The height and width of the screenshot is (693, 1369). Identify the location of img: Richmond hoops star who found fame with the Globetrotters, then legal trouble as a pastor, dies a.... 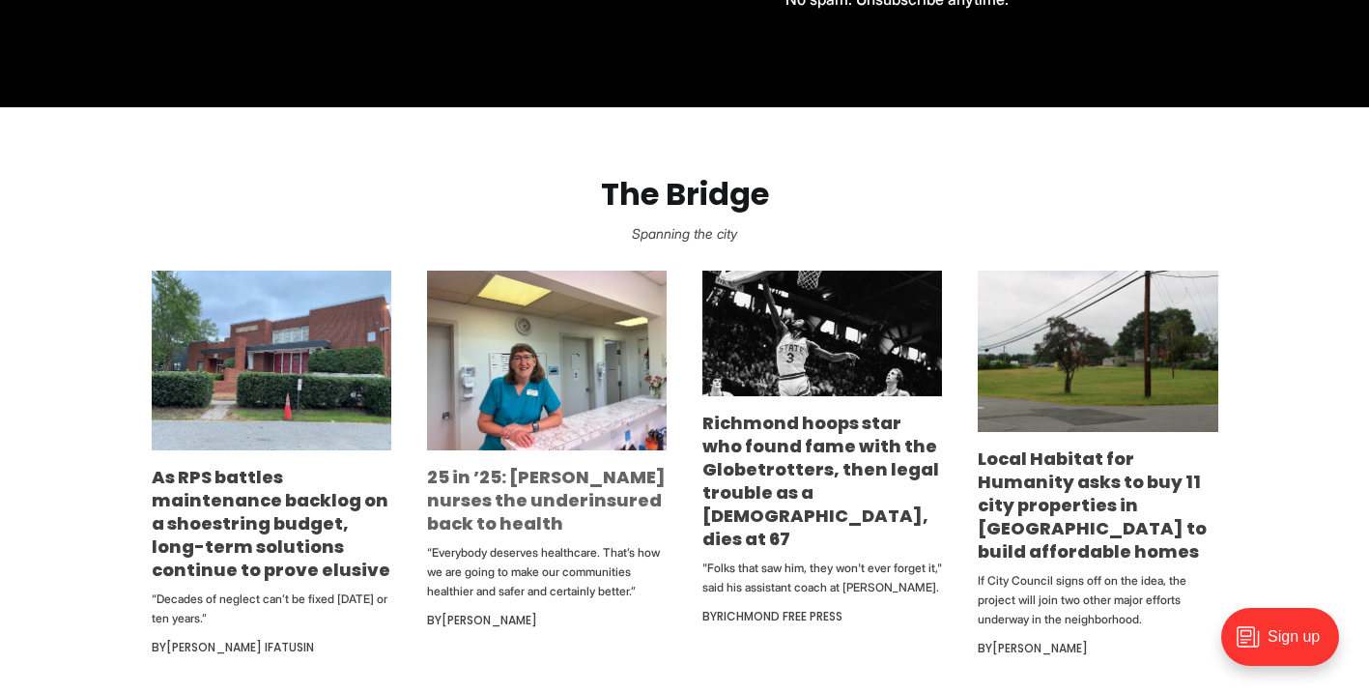
(822, 333).